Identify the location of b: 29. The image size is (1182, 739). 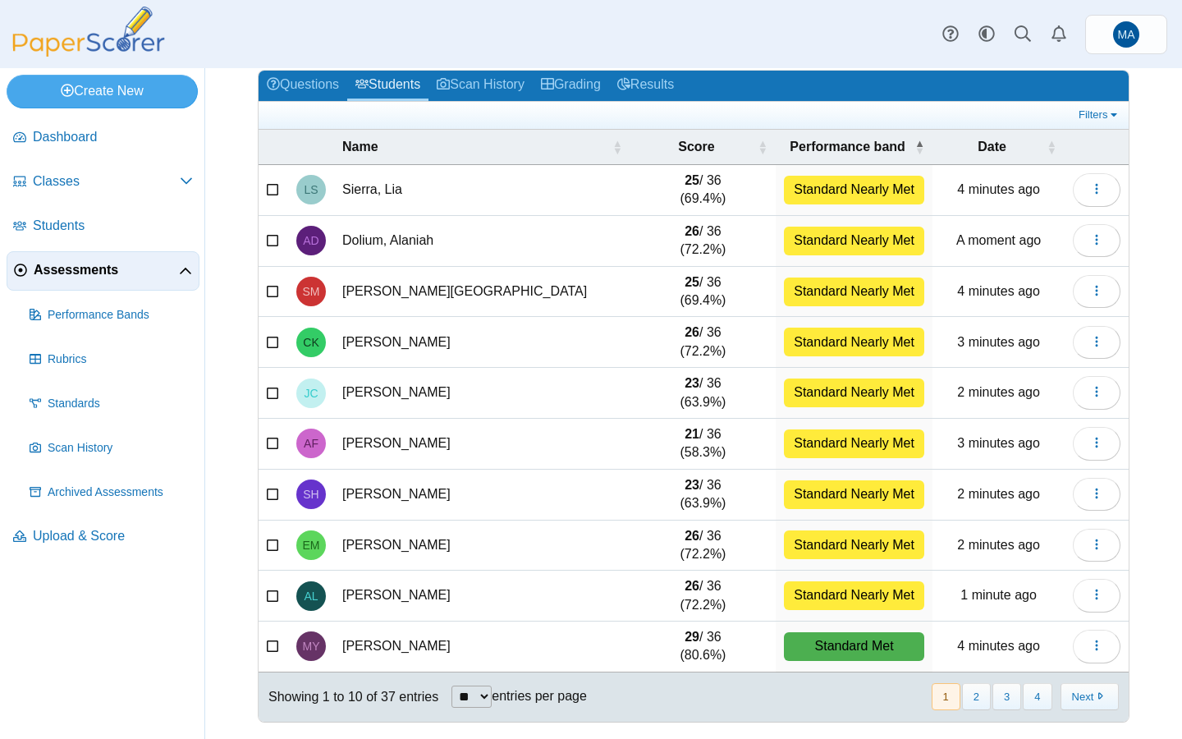
(692, 636).